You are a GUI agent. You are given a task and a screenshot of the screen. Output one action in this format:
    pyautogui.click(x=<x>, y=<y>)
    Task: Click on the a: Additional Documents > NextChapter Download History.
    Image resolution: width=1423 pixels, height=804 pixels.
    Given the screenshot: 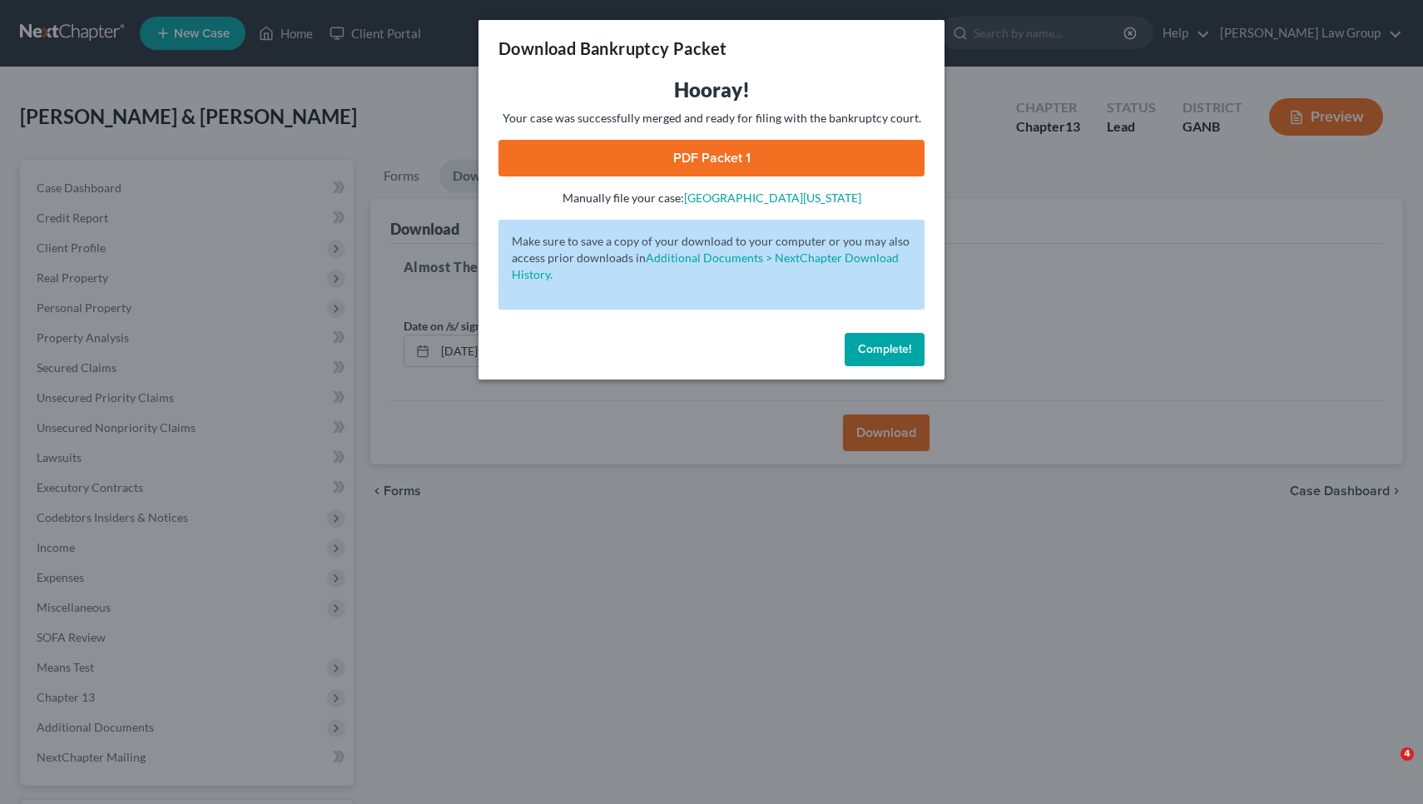 What is the action you would take?
    pyautogui.click(x=705, y=266)
    